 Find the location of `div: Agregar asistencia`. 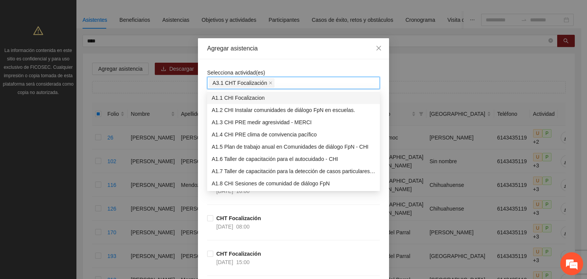

div: Agregar asistencia is located at coordinates (294, 49).